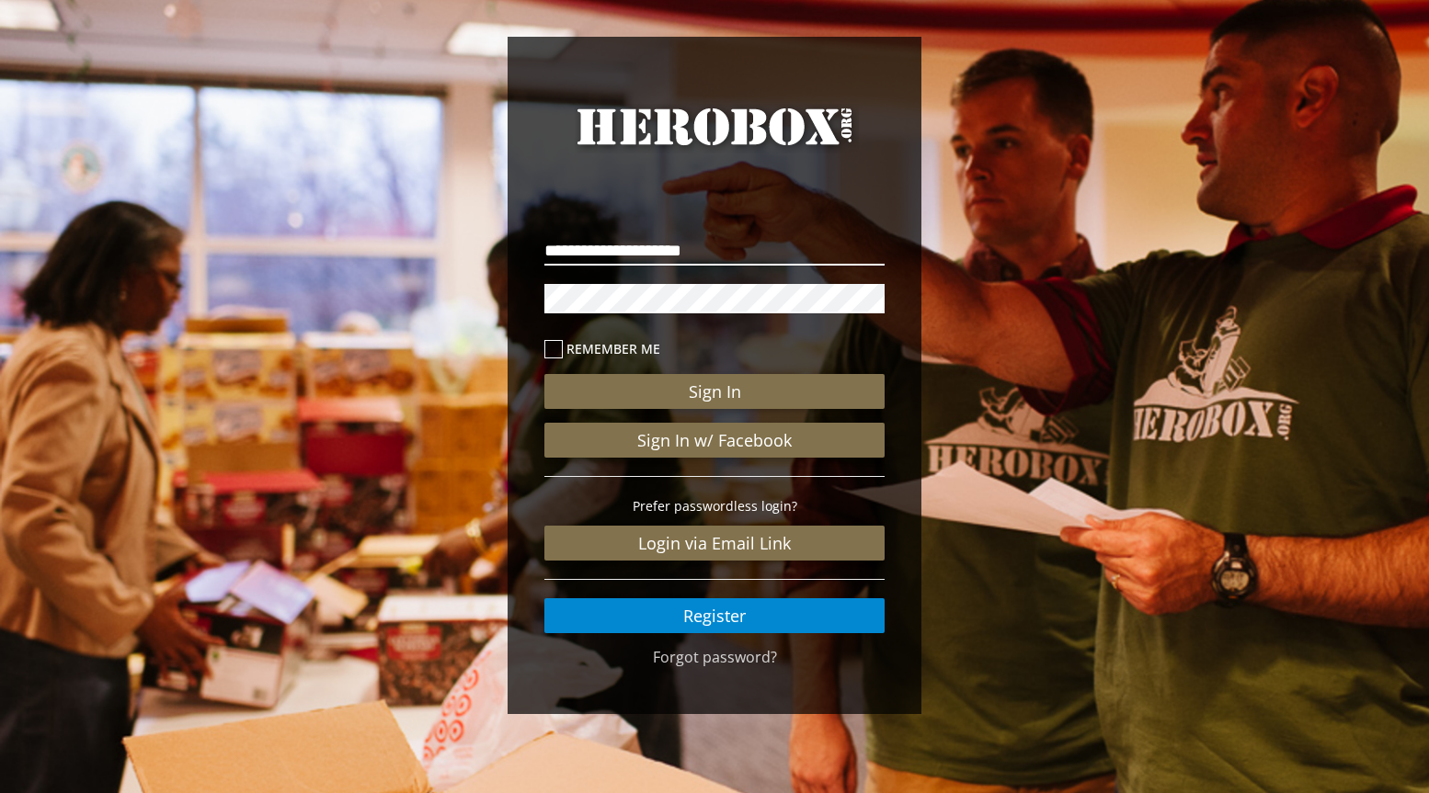 Image resolution: width=1429 pixels, height=793 pixels. I want to click on label: Remember me, so click(714, 348).